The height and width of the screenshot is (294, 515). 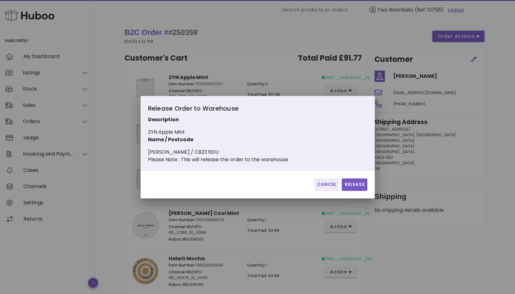 What do you see at coordinates (218, 140) in the screenshot?
I see `p: Name / Postcode` at bounding box center [218, 140].